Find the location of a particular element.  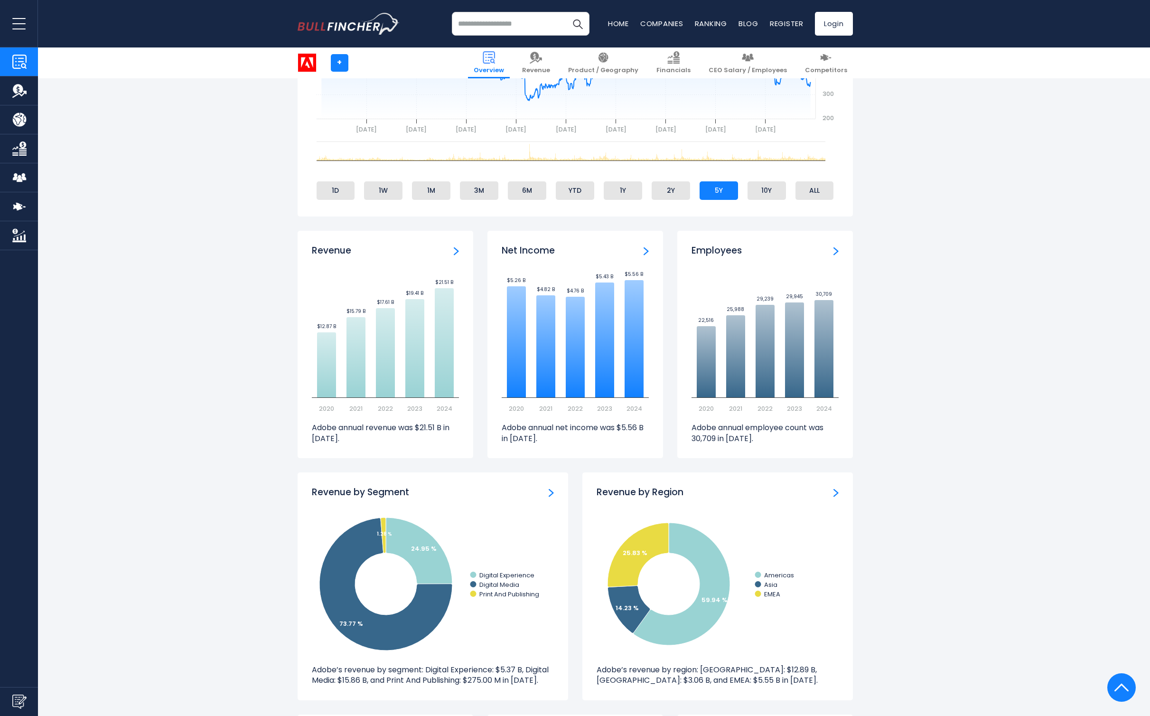

a: Ranking is located at coordinates (711, 23).